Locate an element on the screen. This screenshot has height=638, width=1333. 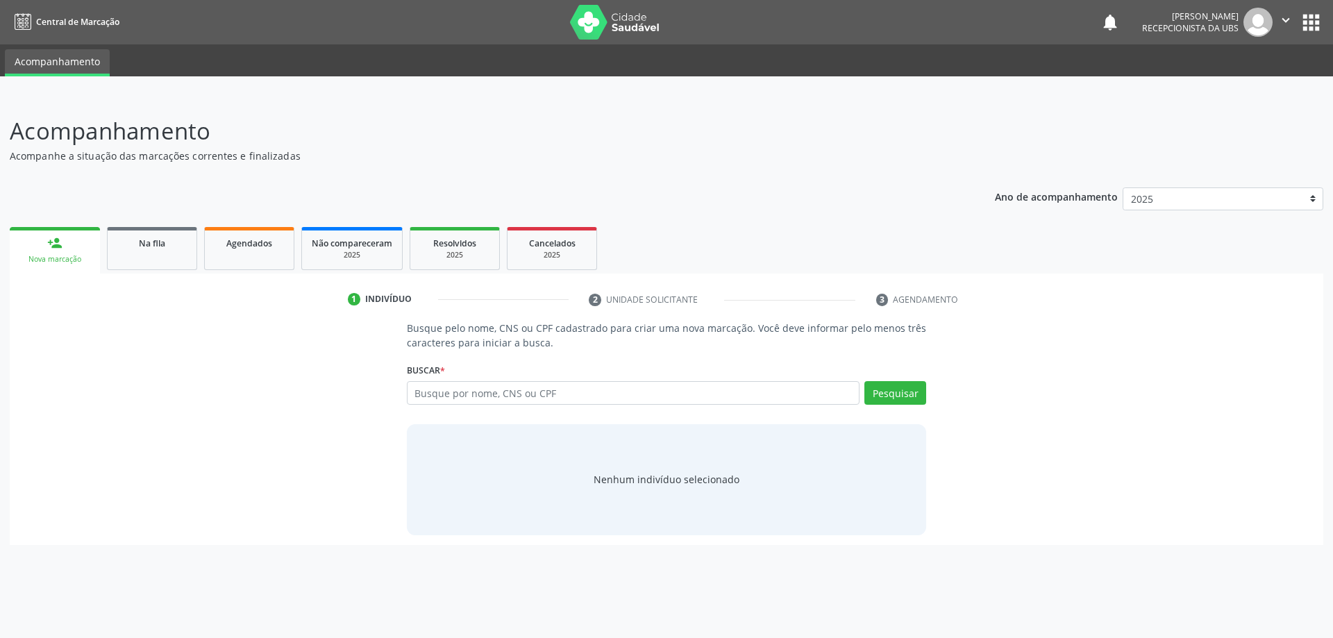
button: notifications is located at coordinates (1110, 22).